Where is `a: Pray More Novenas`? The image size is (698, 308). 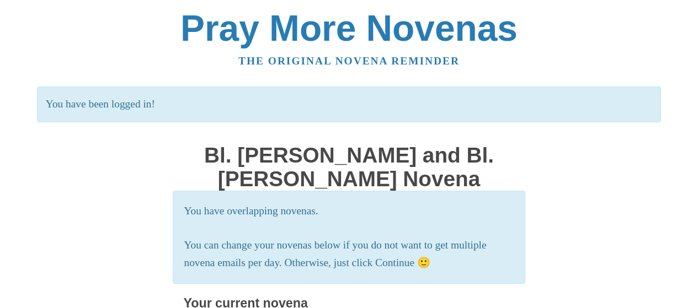 a: Pray More Novenas is located at coordinates (349, 28).